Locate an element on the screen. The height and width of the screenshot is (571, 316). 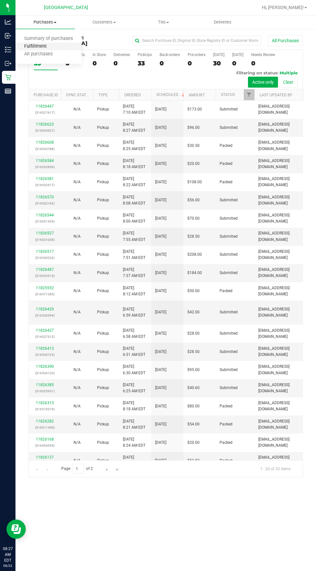
a: 11826570 is located at coordinates (45, 197).